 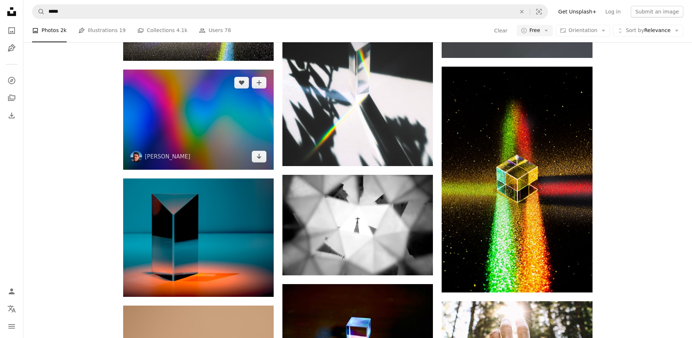 I want to click on img: Go to Sean Sinclair's profile, so click(x=136, y=157).